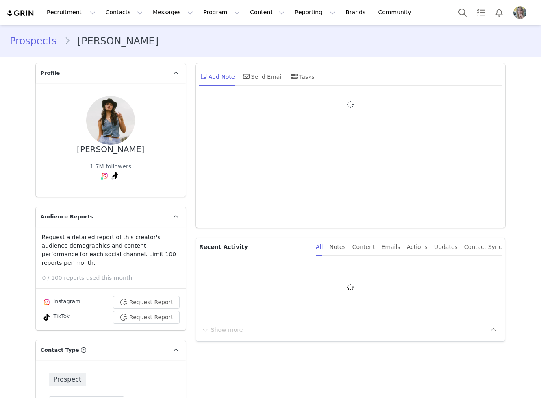  What do you see at coordinates (397, 12) in the screenshot?
I see `a: Community` at bounding box center [397, 12].